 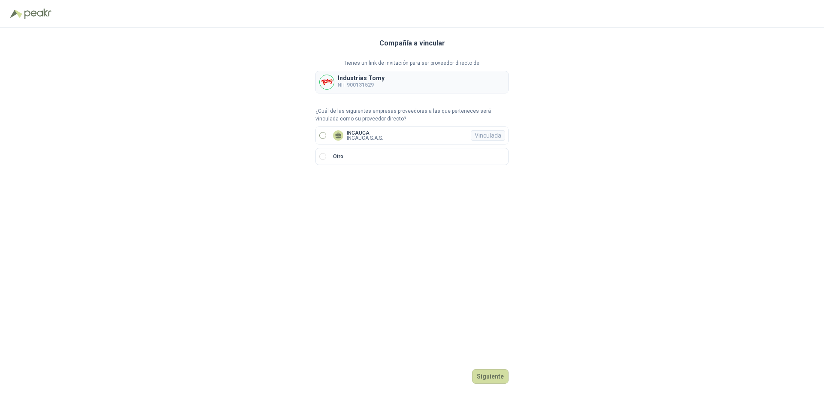 What do you see at coordinates (38, 14) in the screenshot?
I see `img: Peakr` at bounding box center [38, 14].